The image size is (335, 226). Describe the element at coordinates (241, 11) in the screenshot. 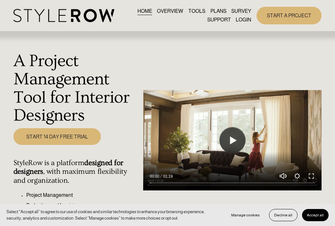

I see `a: SURVEY` at that location.